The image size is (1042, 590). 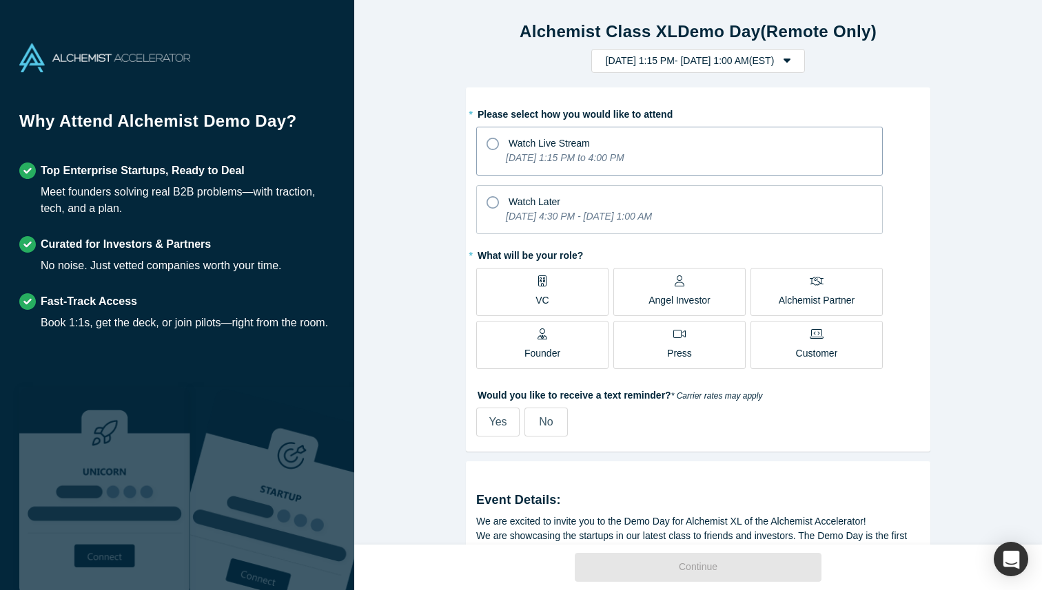 I want to click on strong: Event Details:, so click(x=518, y=500).